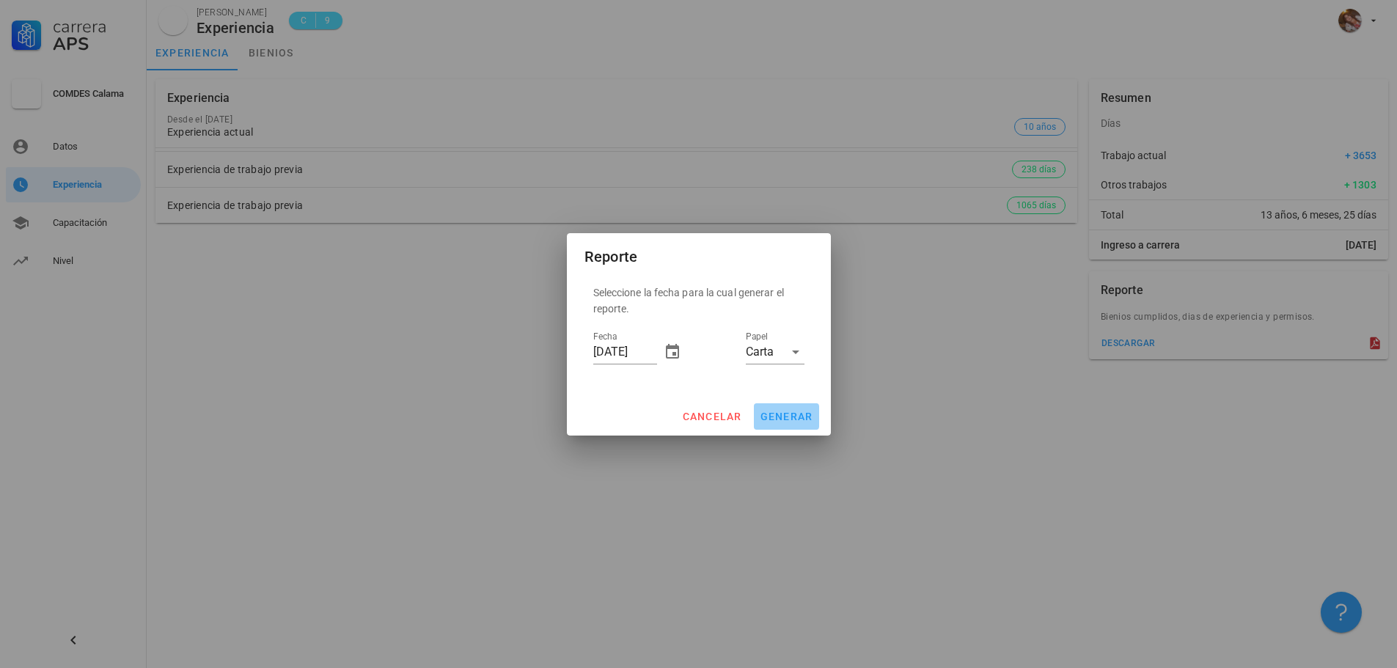 The width and height of the screenshot is (1397, 668). What do you see at coordinates (699, 301) in the screenshot?
I see `p: Seleccione la fecha para la cual generar el reporte.` at bounding box center [699, 301].